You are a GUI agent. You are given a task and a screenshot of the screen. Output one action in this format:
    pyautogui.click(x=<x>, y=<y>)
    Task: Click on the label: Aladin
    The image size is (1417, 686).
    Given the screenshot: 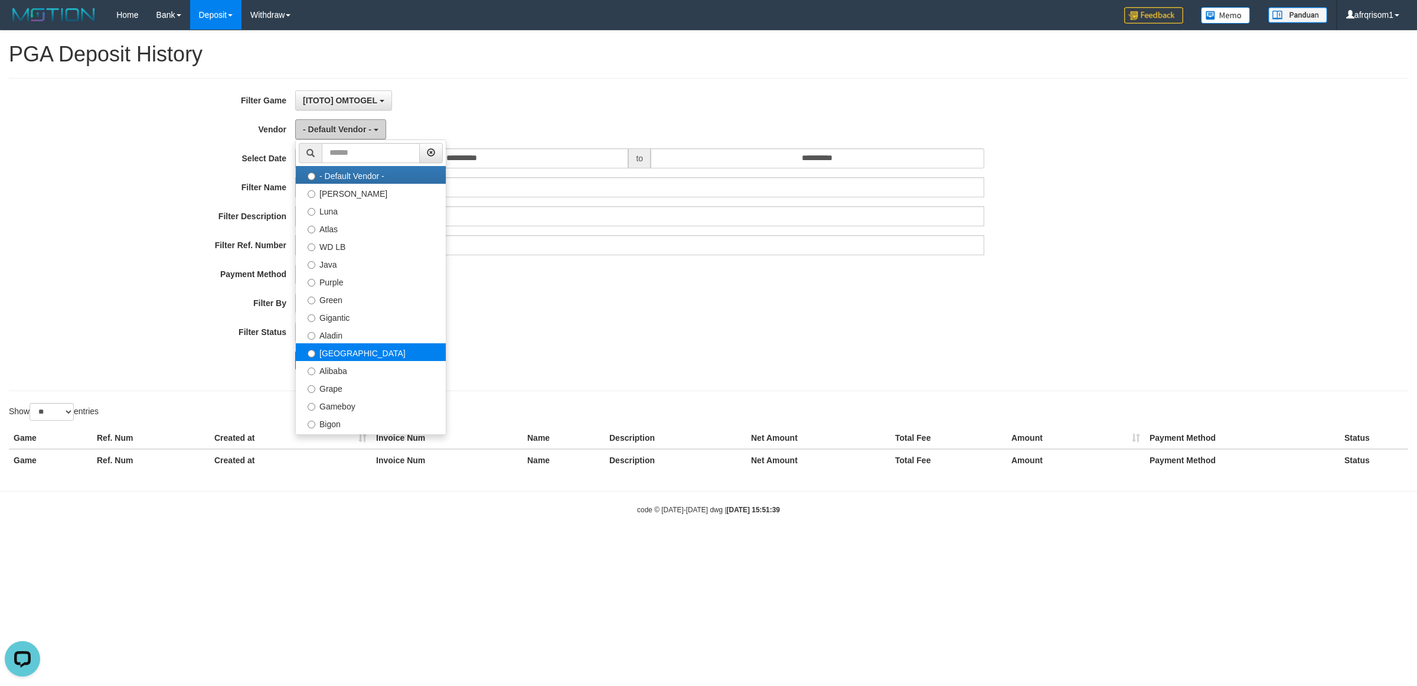 What is the action you would take?
    pyautogui.click(x=371, y=334)
    